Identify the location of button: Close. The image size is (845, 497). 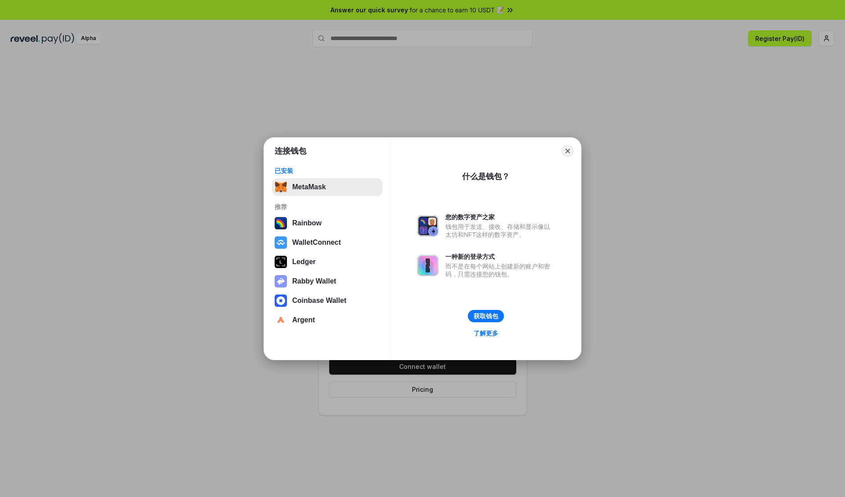
(568, 151).